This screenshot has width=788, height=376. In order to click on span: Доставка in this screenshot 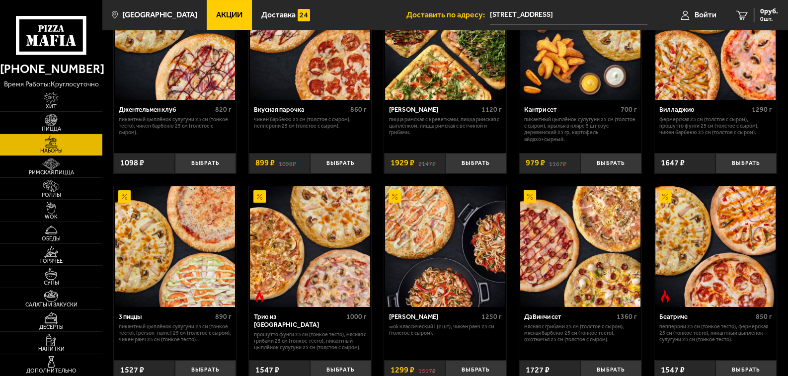, I will do `click(278, 15)`.